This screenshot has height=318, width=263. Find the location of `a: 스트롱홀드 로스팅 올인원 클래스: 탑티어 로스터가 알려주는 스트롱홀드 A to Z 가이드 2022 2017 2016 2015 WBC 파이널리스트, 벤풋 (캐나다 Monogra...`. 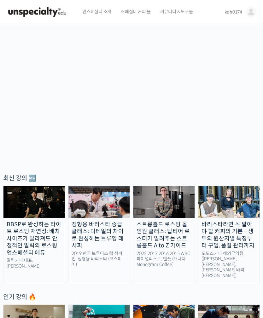

a: 스트롱홀드 로스팅 올인원 클래스: 탑티어 로스터가 알려주는 스트롱홀드 A to Z 가이드 2022 2017 2016 2015 WBC 파이널리스트, 벤풋 (캐나다 Monogra... is located at coordinates (164, 235).